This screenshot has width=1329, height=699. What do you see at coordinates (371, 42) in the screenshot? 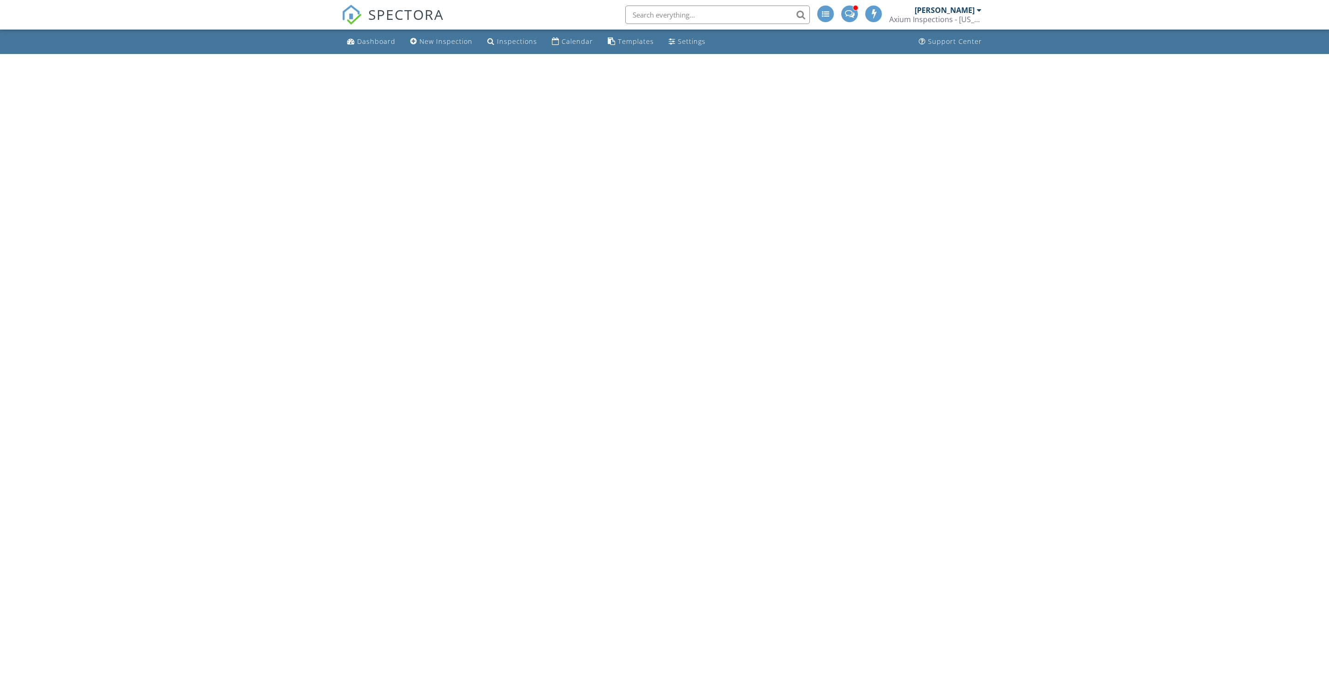
I see `a: Dashboard` at bounding box center [371, 42].